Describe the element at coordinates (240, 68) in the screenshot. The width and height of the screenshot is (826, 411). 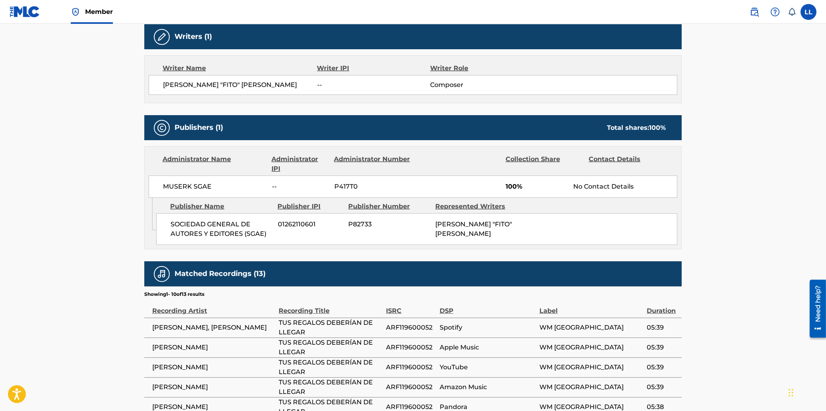
I see `div: Writer Name` at that location.